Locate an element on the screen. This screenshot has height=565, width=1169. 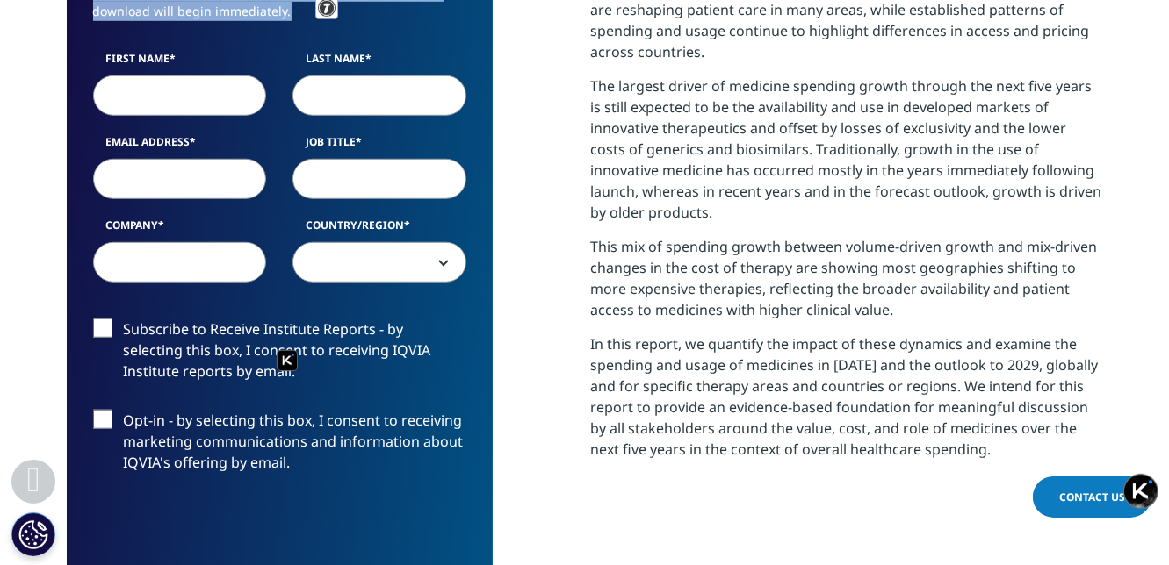
span: Contact Us is located at coordinates (1091, 497).